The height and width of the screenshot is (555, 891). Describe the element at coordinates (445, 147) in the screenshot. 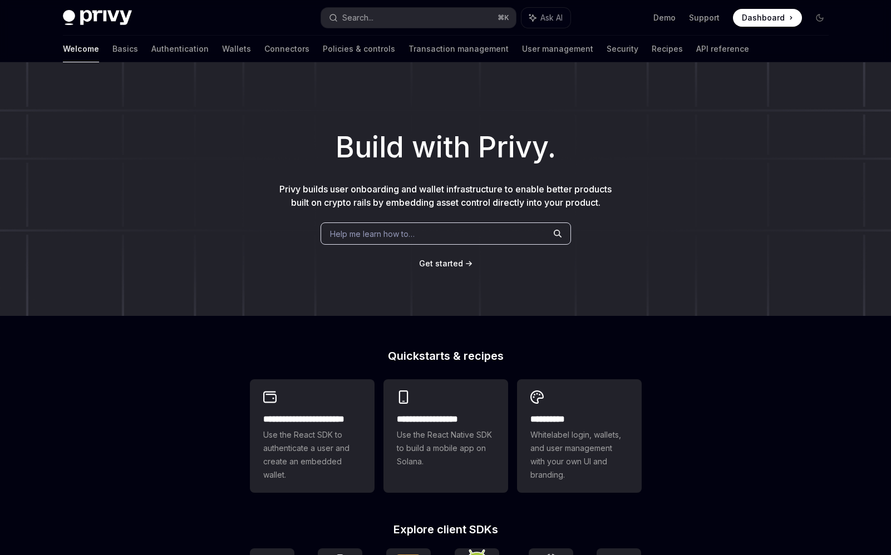

I see `h1: Build with Privy.` at that location.